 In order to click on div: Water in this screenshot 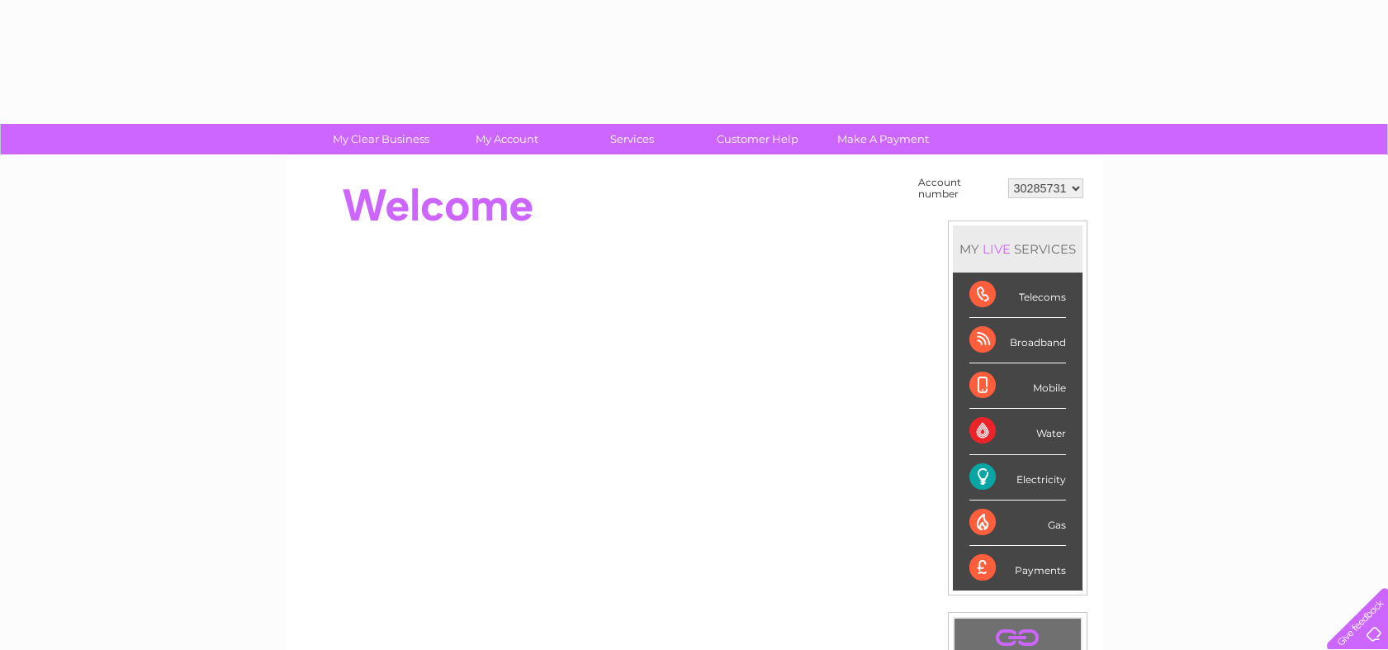, I will do `click(1017, 431)`.